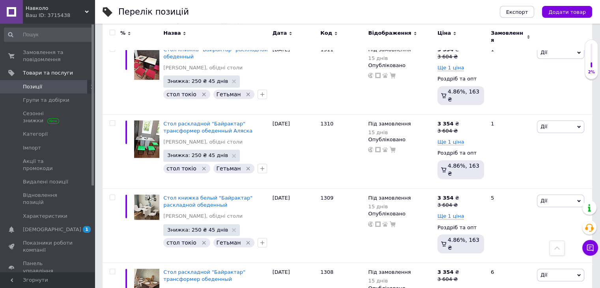  I want to click on a: Стол книжка "Байрактар" раскладной обеденный, so click(215, 53).